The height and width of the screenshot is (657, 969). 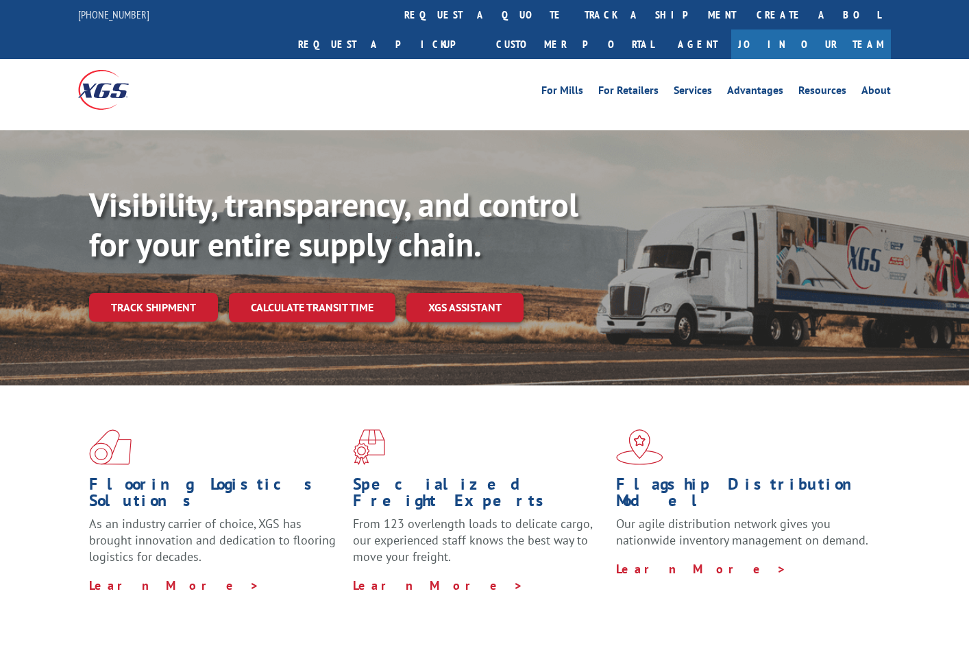 What do you see at coordinates (755, 93) in the screenshot?
I see `a: Advantages` at bounding box center [755, 93].